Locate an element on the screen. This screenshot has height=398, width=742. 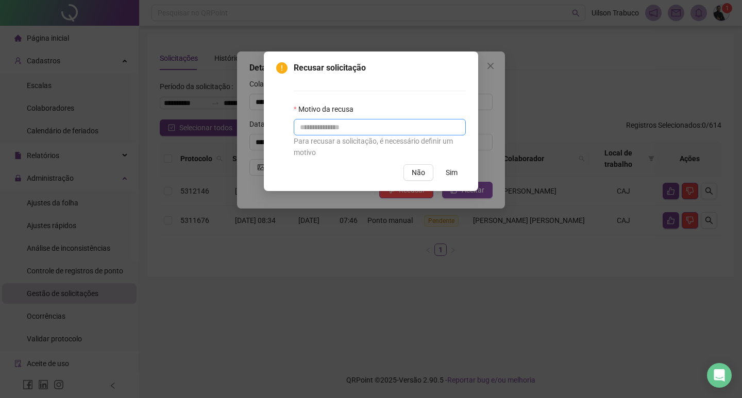
div: Para recusar a solicitação, é necessário definir um motivo is located at coordinates (380, 147).